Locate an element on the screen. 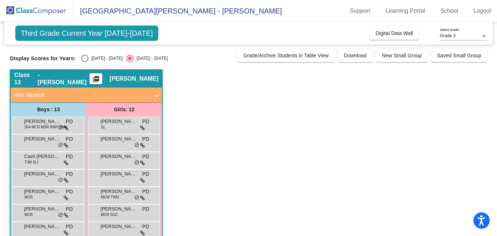 The image size is (497, 236). button: Digital Data Wall is located at coordinates (394, 33).